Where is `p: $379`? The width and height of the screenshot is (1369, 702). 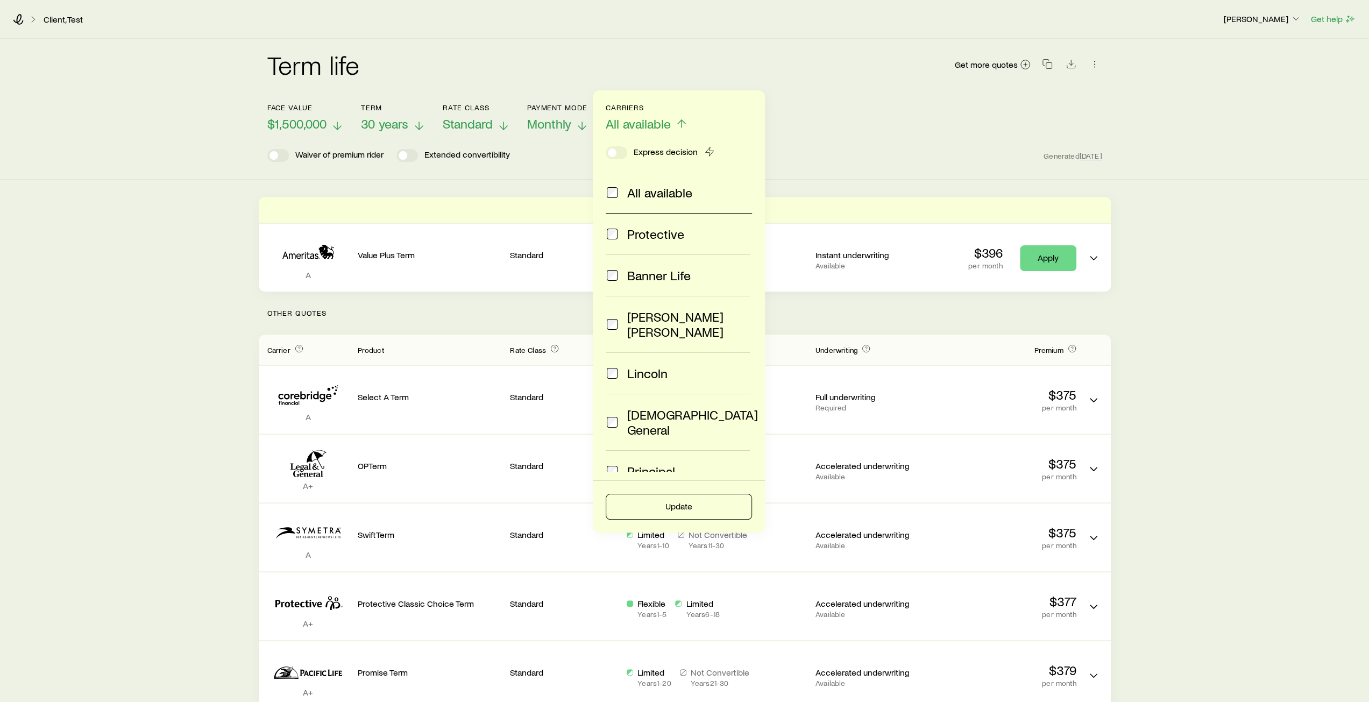
p: $379 is located at coordinates (1004, 670).